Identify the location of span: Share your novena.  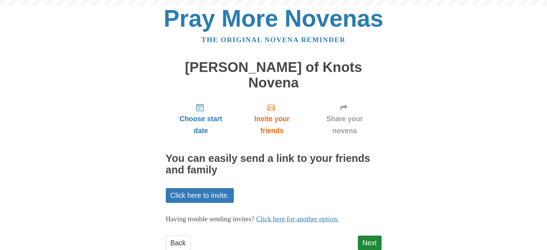
(345, 125).